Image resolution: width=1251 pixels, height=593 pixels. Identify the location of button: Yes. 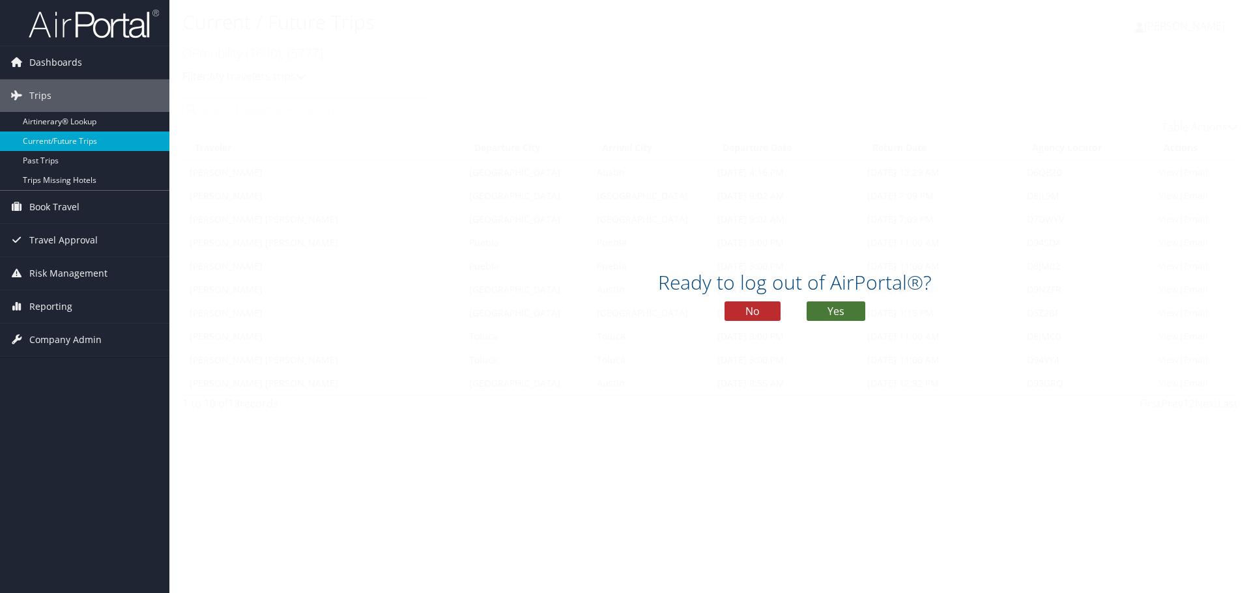
(836, 311).